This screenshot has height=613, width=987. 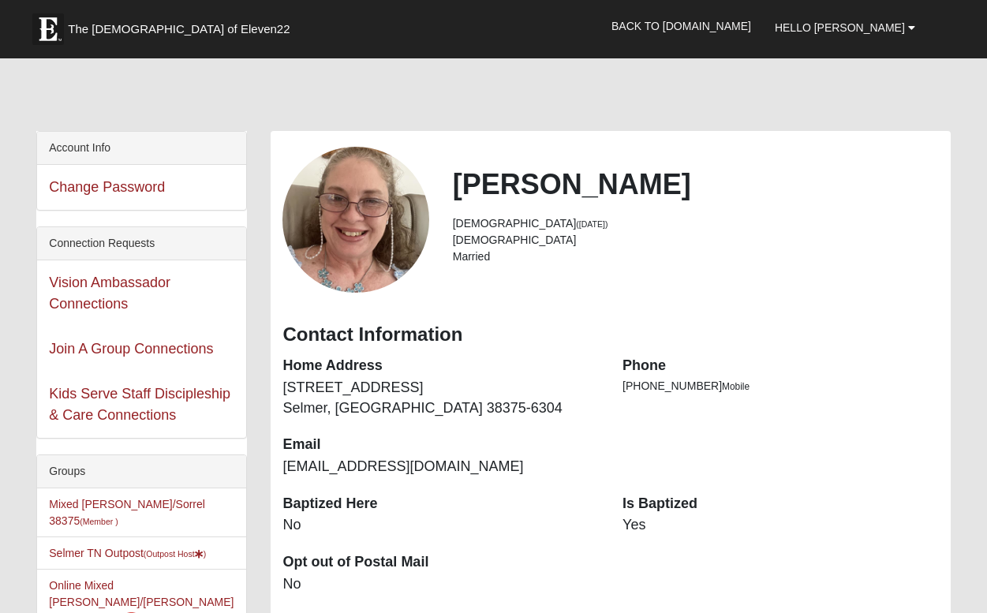 What do you see at coordinates (131, 349) in the screenshot?
I see `a: Join A Group Connections` at bounding box center [131, 349].